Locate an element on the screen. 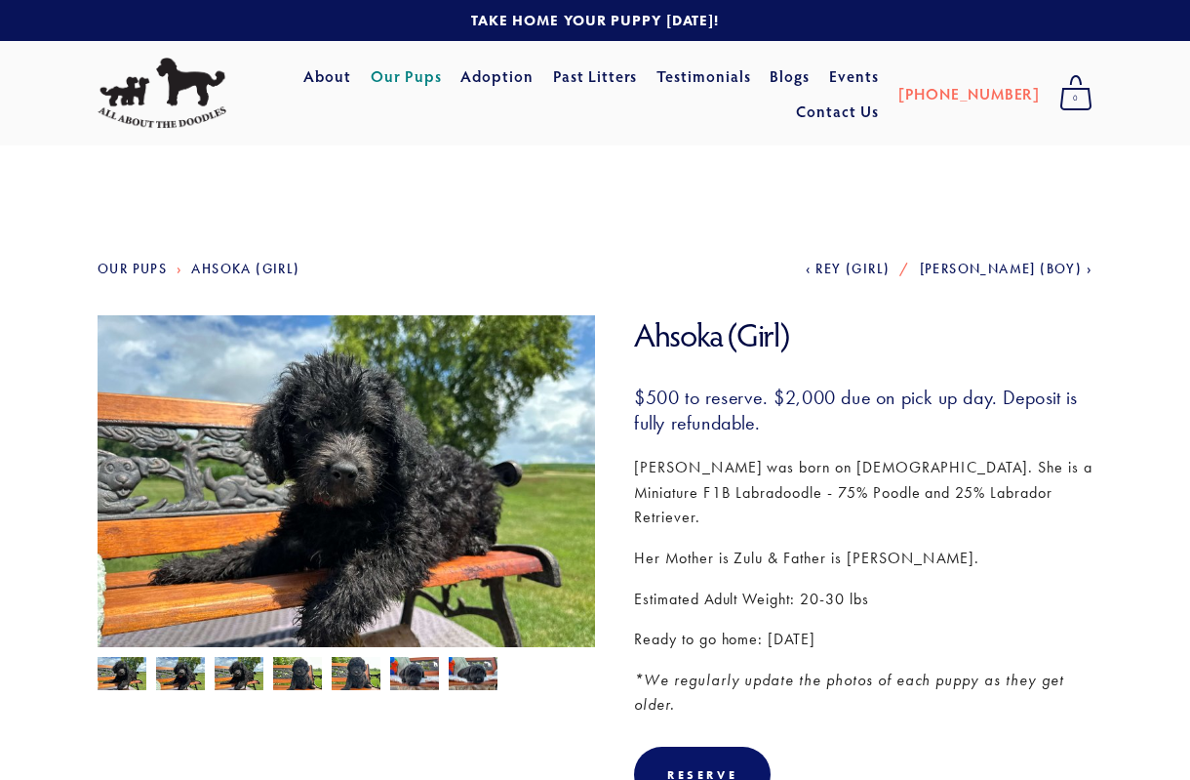 The height and width of the screenshot is (780, 1190). img: Ahsoka 9.jpg is located at coordinates (239, 675).